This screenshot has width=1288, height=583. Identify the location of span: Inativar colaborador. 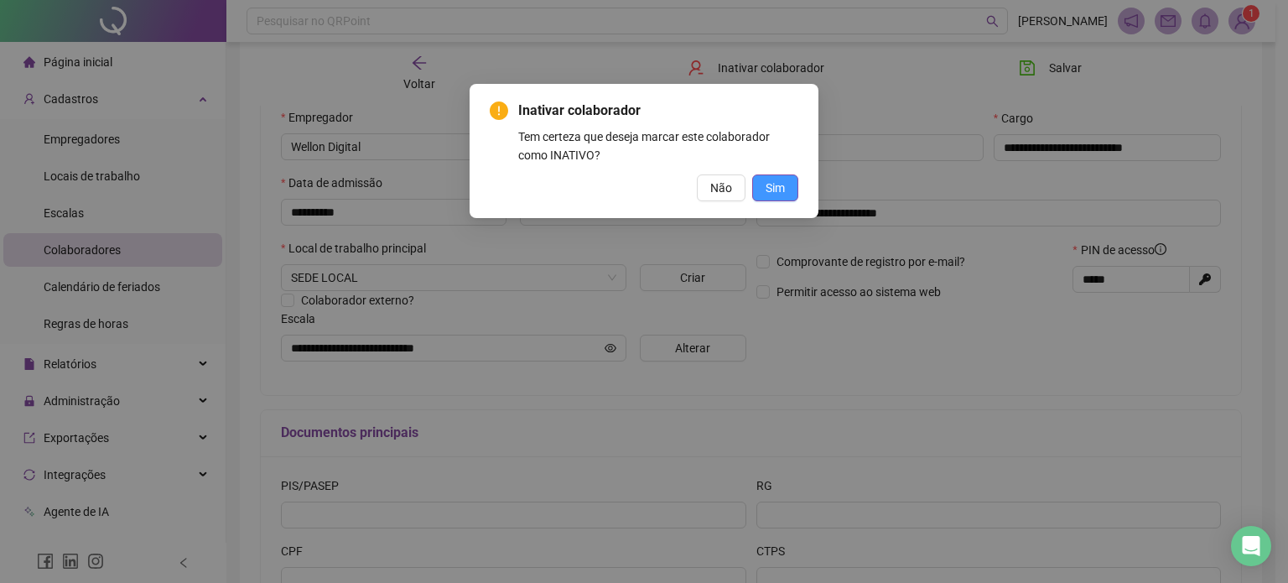
(658, 111).